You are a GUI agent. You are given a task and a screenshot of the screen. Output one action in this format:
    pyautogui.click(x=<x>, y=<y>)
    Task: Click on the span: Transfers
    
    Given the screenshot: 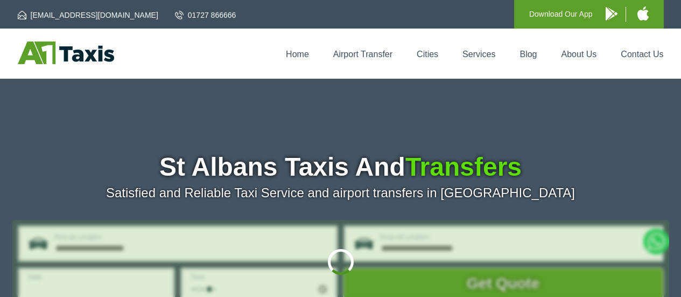 What is the action you would take?
    pyautogui.click(x=463, y=166)
    